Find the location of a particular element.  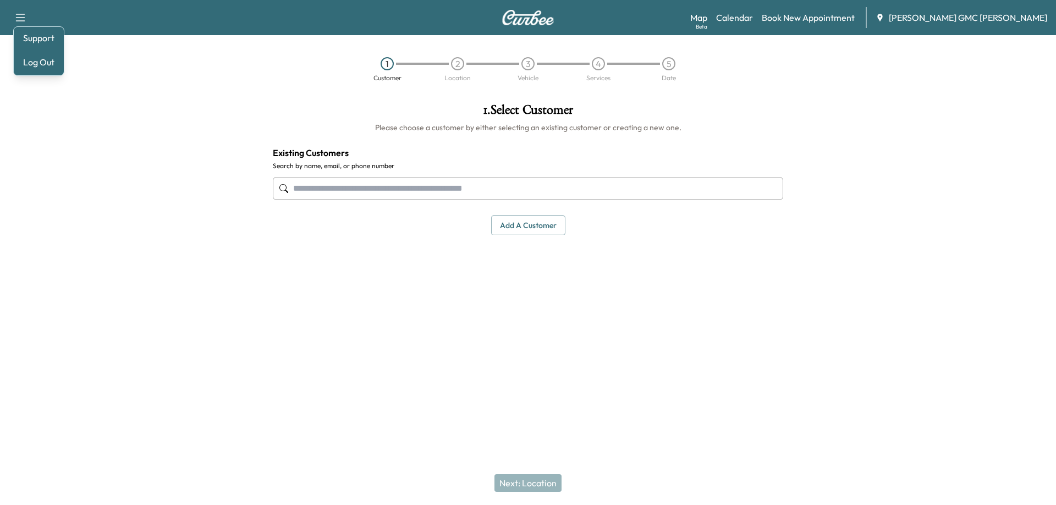

a: MapBeta is located at coordinates (698, 18).